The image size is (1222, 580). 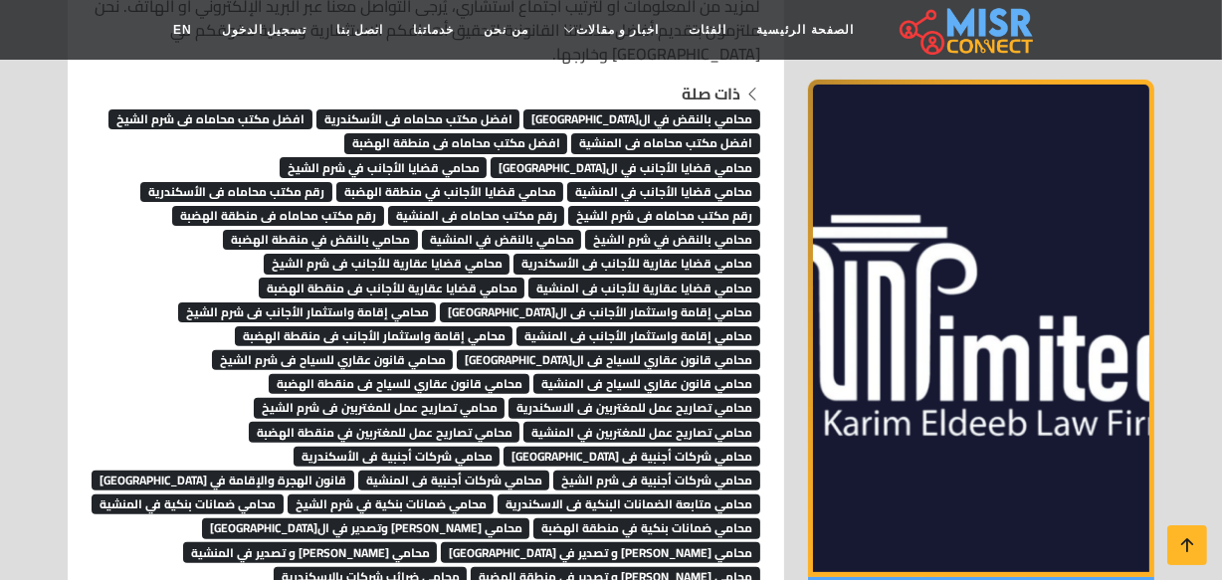 I want to click on a: محامي ضمانات بنكية في المنشية, so click(x=187, y=502).